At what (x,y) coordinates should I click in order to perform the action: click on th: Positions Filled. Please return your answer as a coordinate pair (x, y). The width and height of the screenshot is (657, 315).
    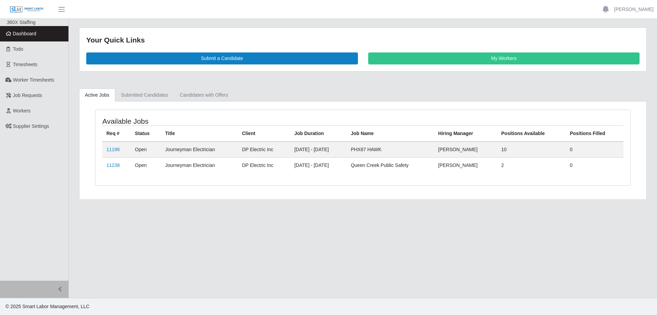
    Looking at the image, I should click on (594, 133).